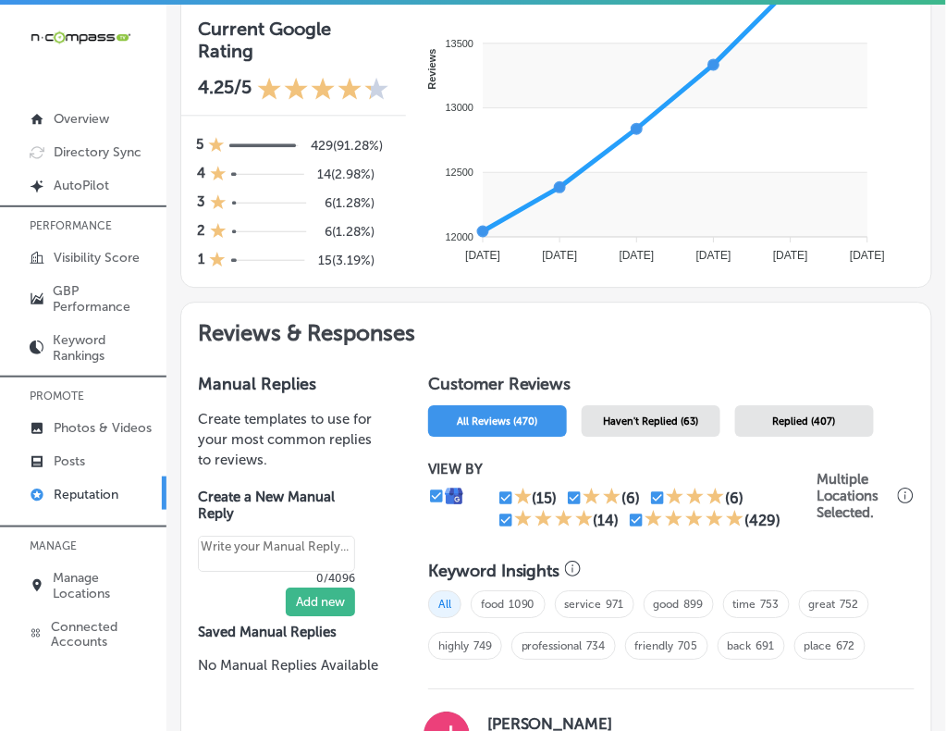 This screenshot has height=731, width=946. I want to click on p: Reputation, so click(86, 494).